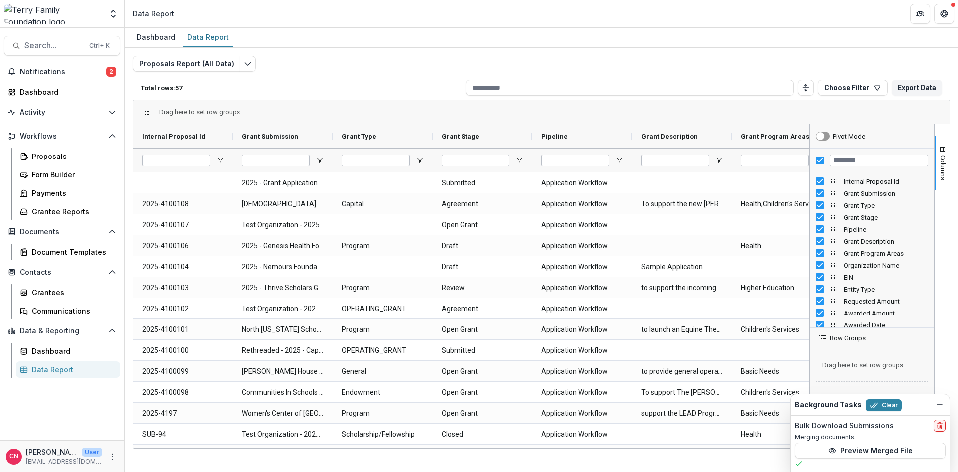 This screenshot has height=472, width=958. Describe the element at coordinates (871, 241) in the screenshot. I see `div: Grant Description Column` at that location.